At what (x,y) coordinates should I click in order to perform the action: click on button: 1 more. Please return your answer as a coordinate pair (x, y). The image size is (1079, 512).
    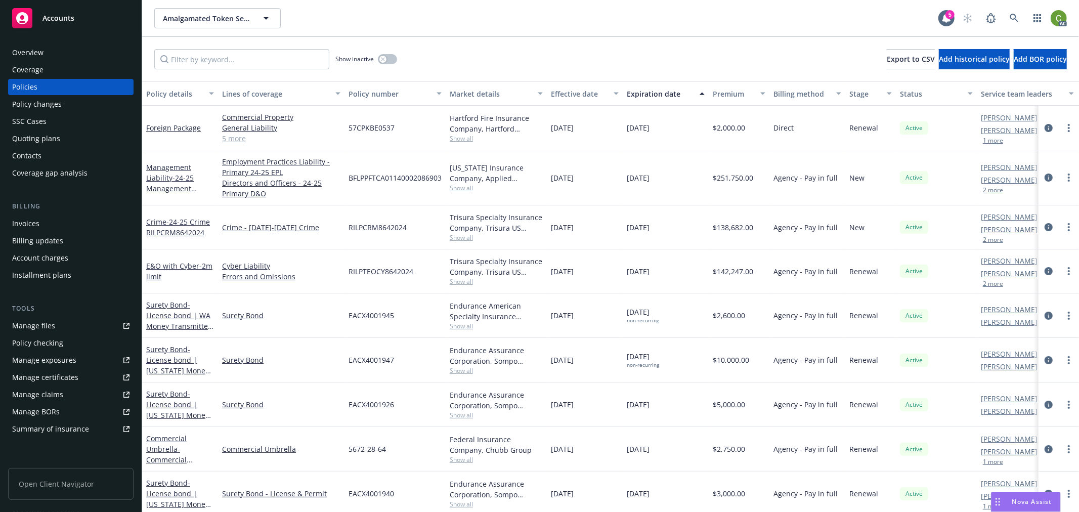
    Looking at the image, I should click on (993, 141).